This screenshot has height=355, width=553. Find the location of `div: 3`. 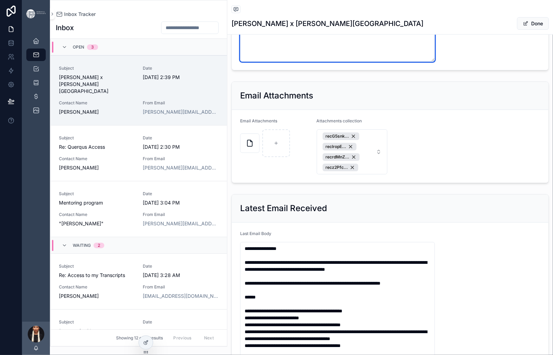

div: 3 is located at coordinates (92, 47).